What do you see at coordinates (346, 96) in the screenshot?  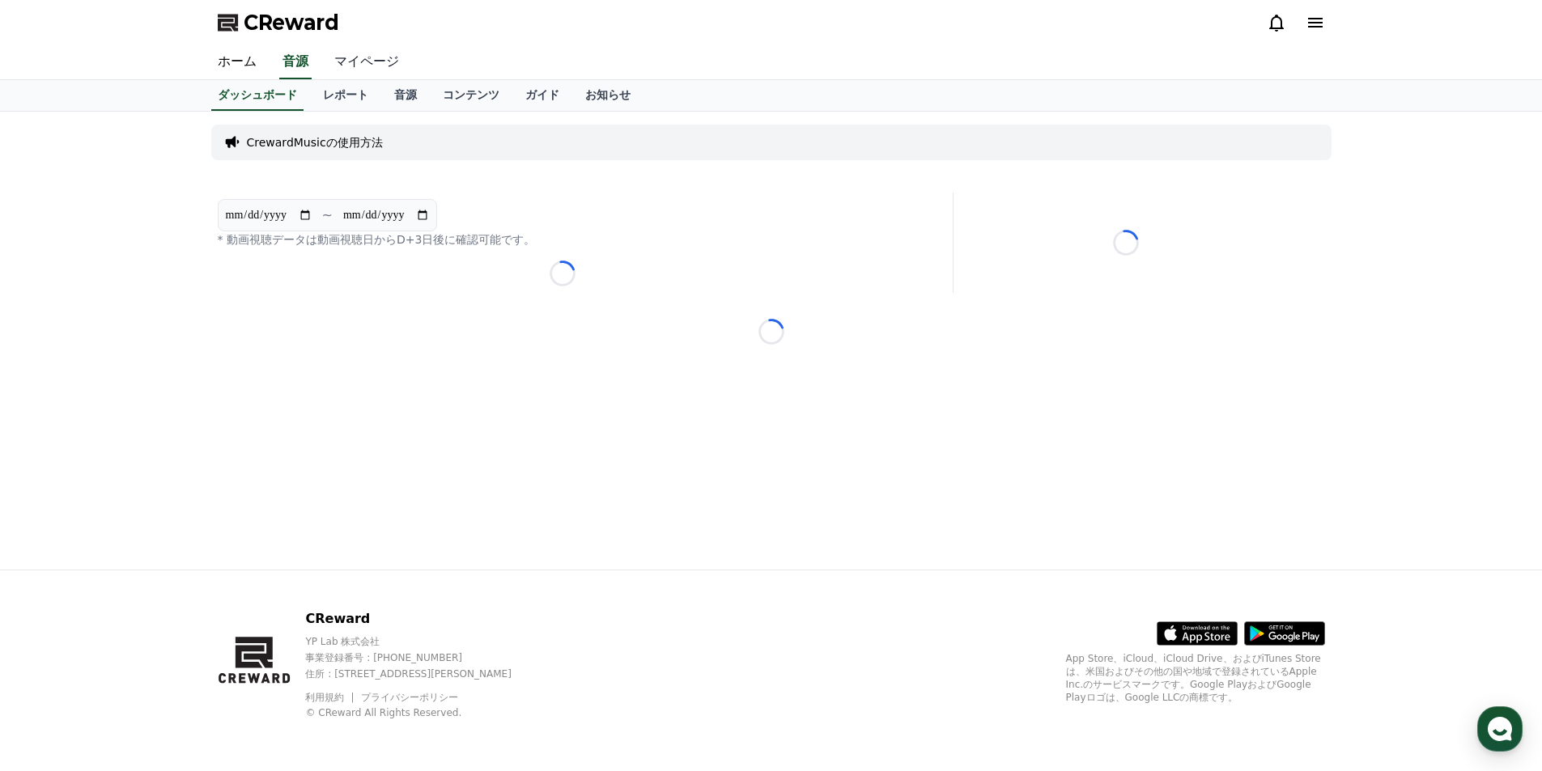 I see `a: レポート` at bounding box center [346, 96].